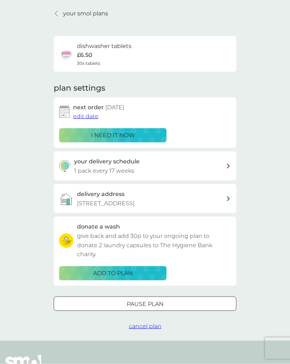  What do you see at coordinates (86, 14) in the screenshot?
I see `p: your smol plans` at bounding box center [86, 14].